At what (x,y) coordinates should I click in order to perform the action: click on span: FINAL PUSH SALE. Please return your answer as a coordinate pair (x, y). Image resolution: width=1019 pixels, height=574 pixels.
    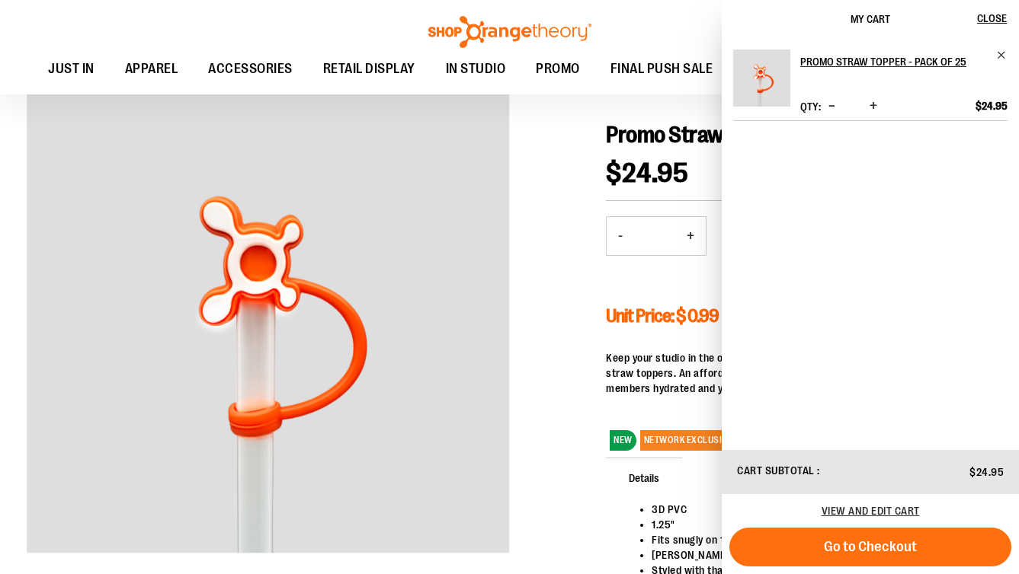
    Looking at the image, I should click on (661, 69).